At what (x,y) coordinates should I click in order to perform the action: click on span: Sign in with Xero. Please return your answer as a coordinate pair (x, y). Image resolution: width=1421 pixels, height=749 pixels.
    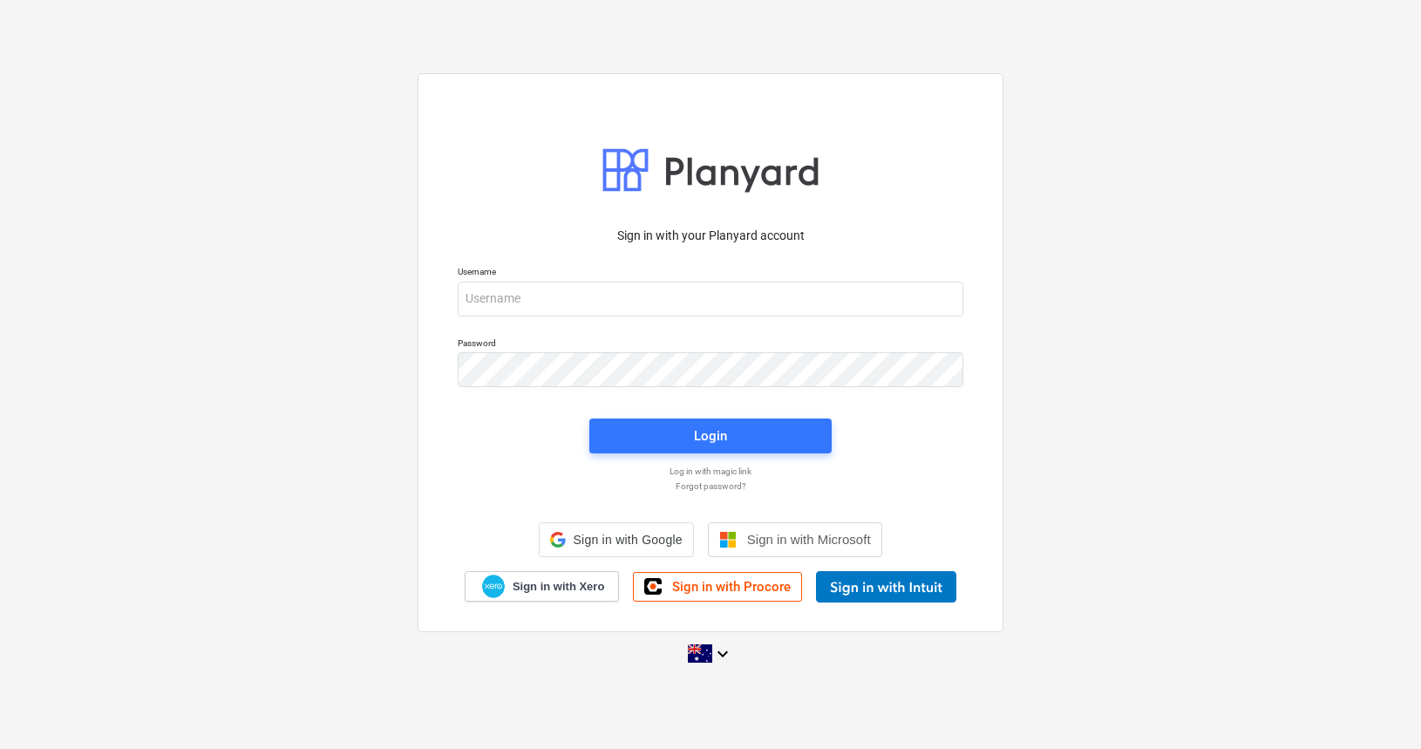
    Looking at the image, I should click on (558, 587).